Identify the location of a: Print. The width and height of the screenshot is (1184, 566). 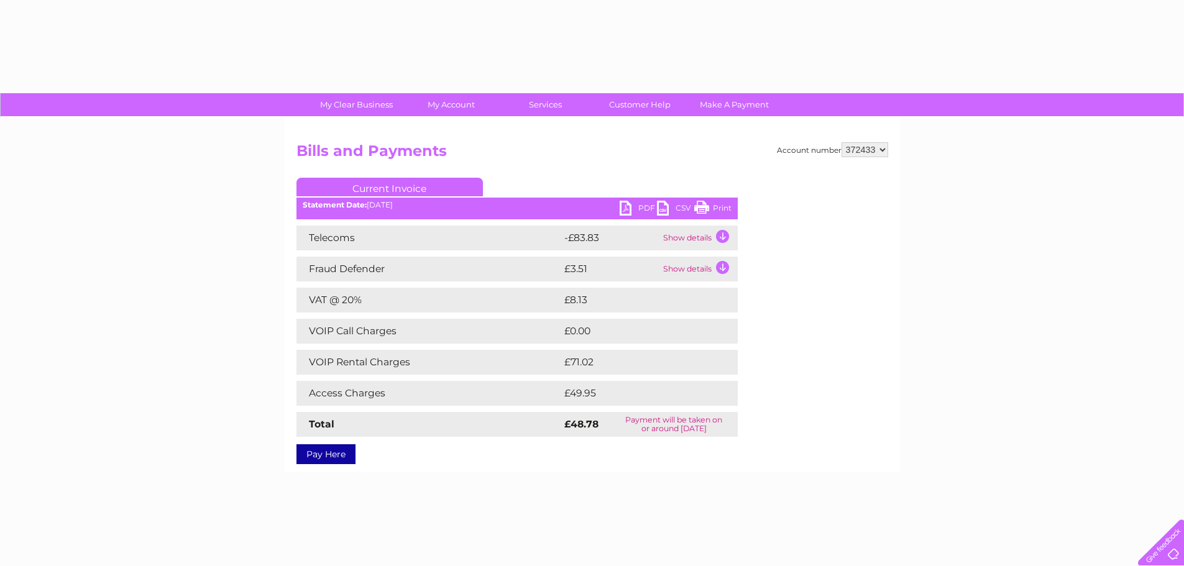
(713, 209).